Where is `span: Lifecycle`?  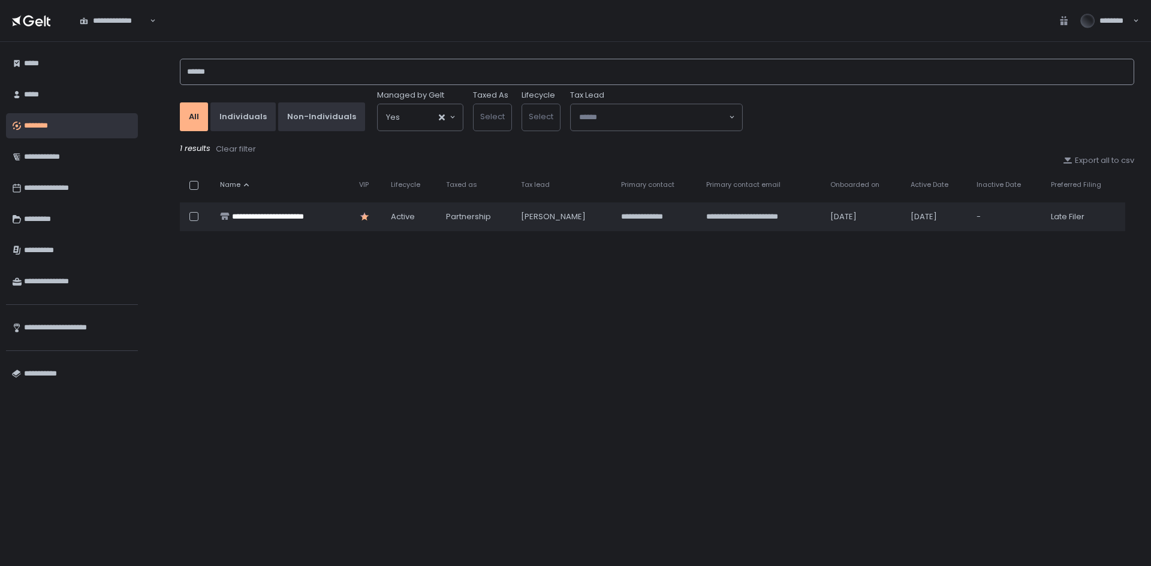 span: Lifecycle is located at coordinates (405, 185).